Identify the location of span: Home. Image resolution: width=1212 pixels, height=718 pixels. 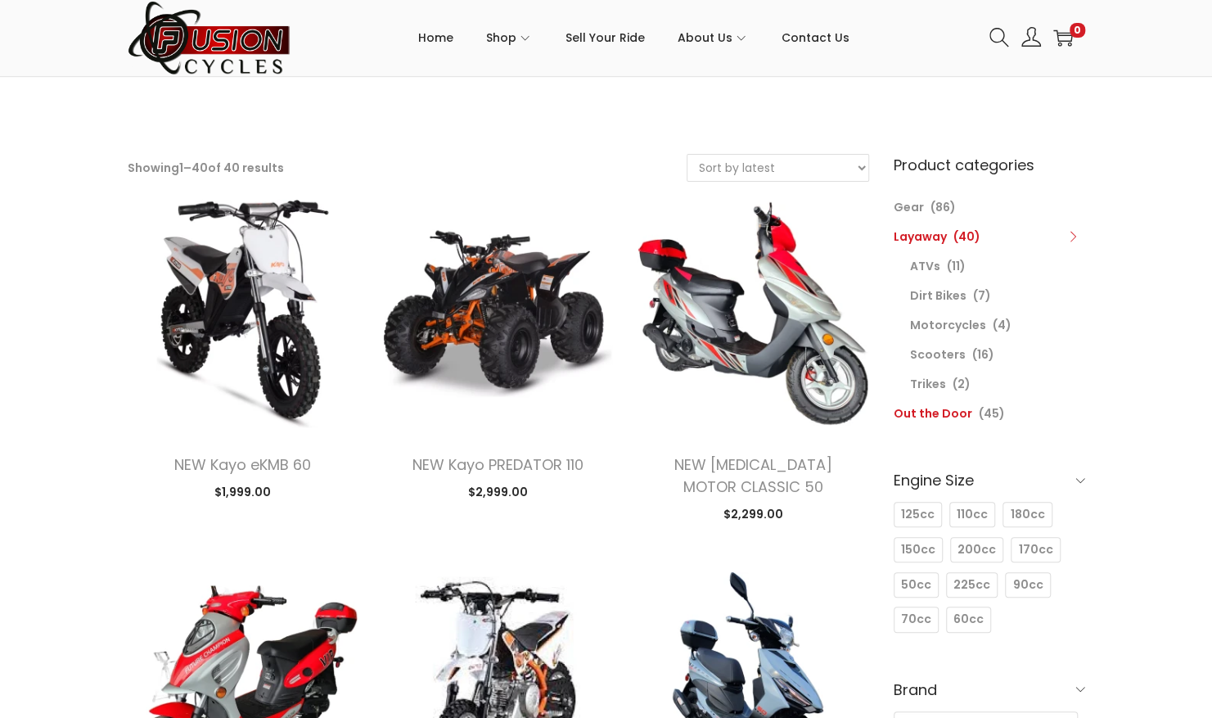
(435, 38).